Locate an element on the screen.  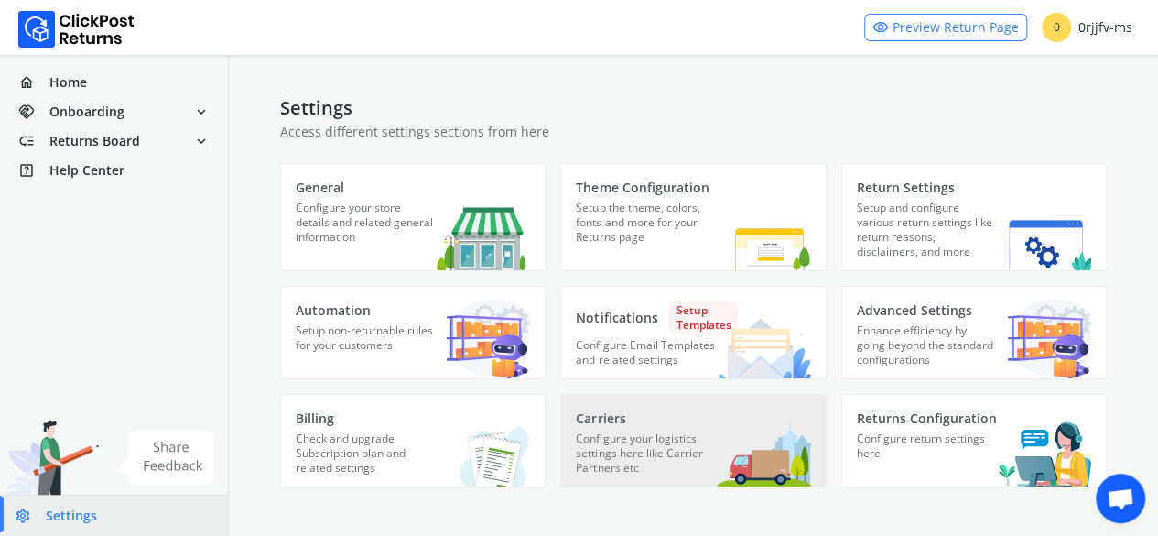
span: handshake is located at coordinates (34, 112).